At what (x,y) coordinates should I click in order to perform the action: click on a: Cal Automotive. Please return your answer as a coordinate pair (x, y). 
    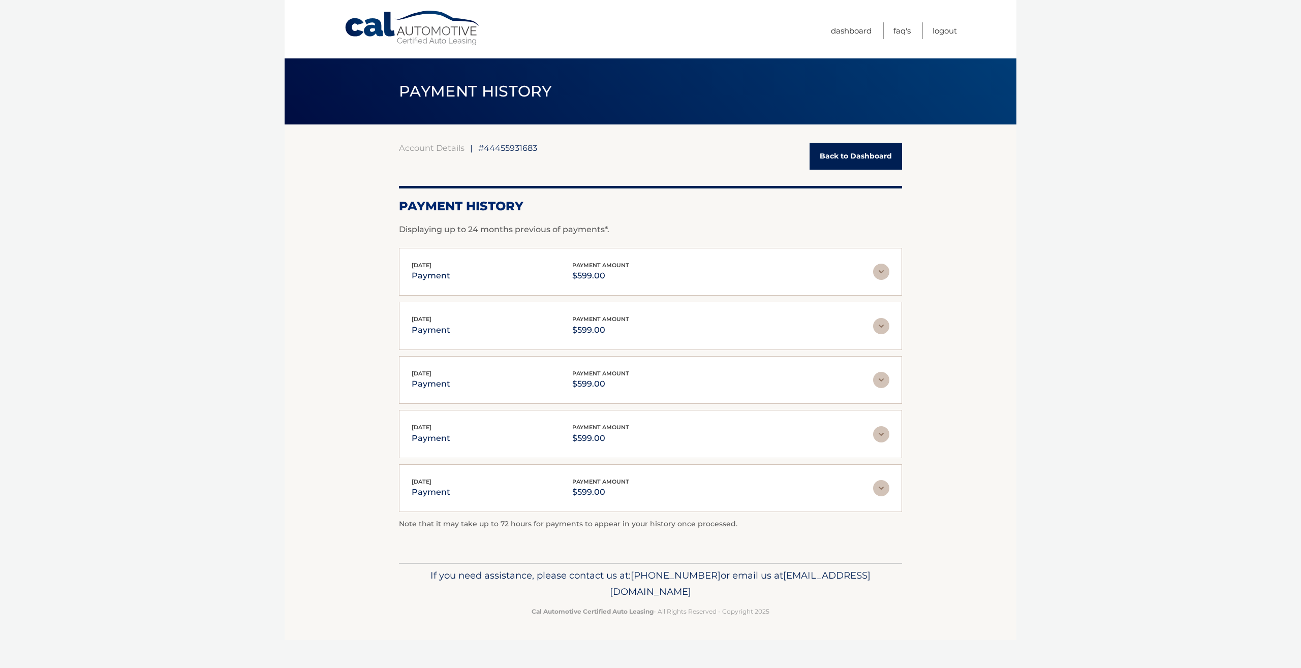
    Looking at the image, I should click on (413, 28).